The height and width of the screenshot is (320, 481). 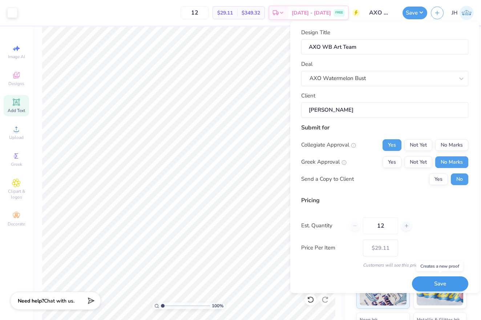 What do you see at coordinates (307, 64) in the screenshot?
I see `label: Deal` at bounding box center [307, 64].